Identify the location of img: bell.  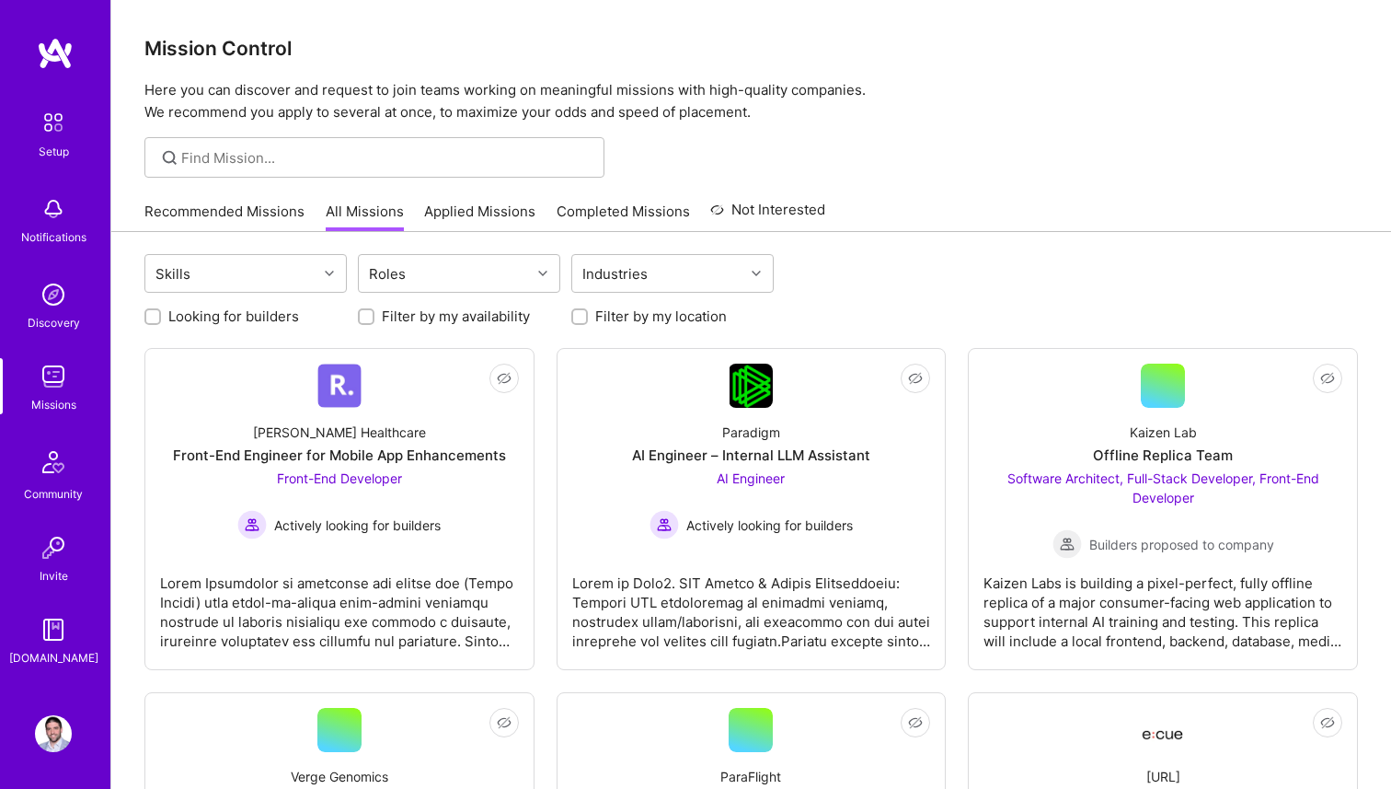
(53, 209).